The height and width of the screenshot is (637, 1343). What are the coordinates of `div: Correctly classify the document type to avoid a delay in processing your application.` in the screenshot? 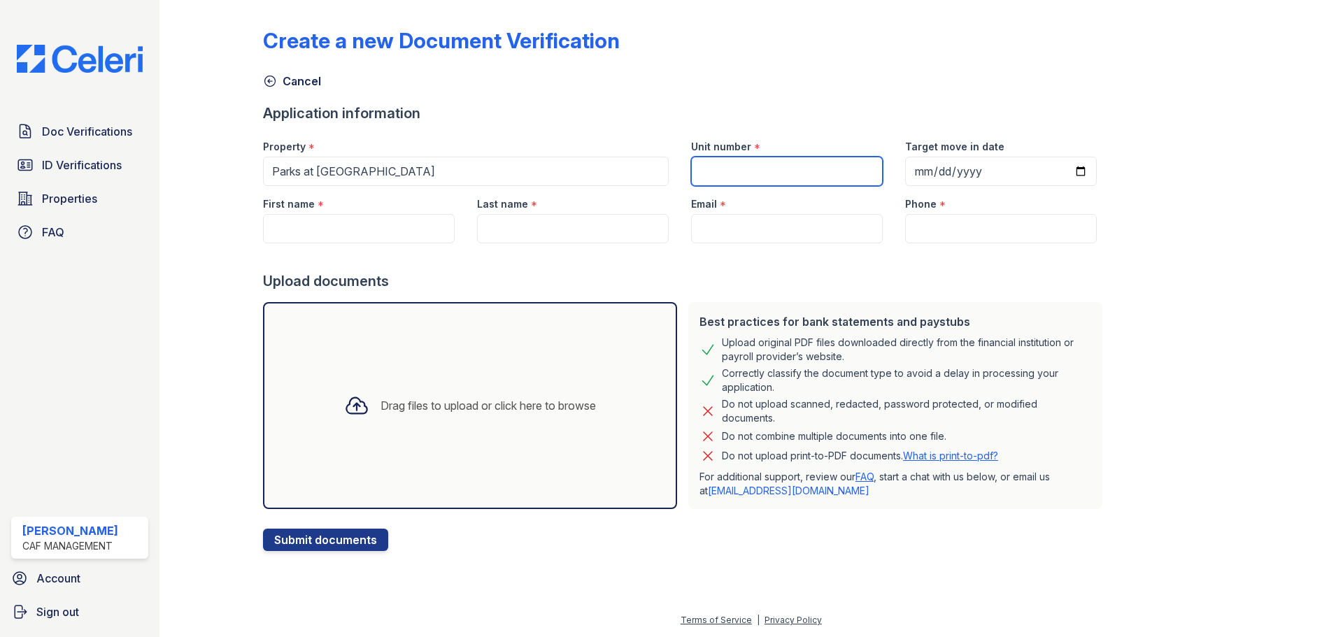 It's located at (906, 380).